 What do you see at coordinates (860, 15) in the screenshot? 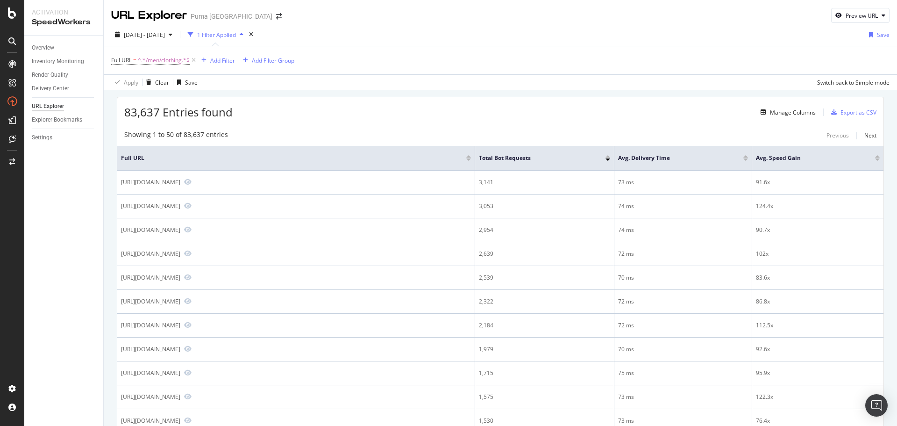
I see `button: Preview URL` at bounding box center [860, 15].